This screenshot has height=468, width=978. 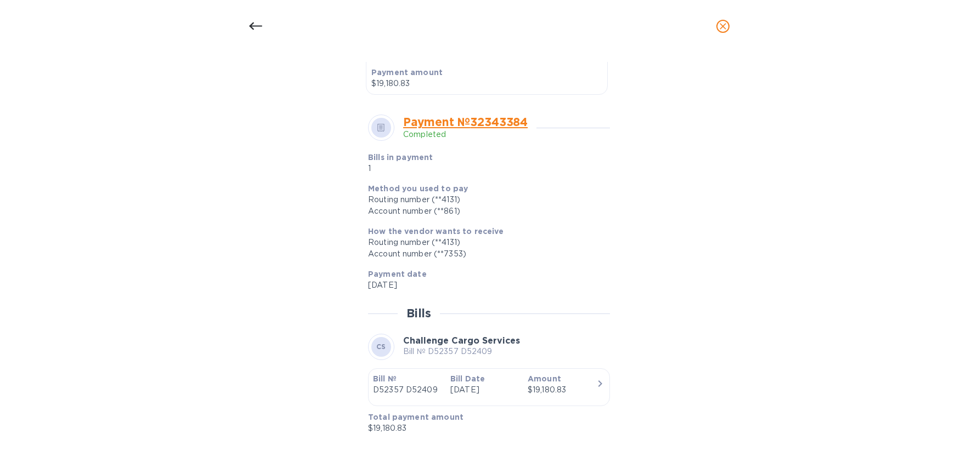 What do you see at coordinates (562, 390) in the screenshot?
I see `div: $19,180.83` at bounding box center [562, 390].